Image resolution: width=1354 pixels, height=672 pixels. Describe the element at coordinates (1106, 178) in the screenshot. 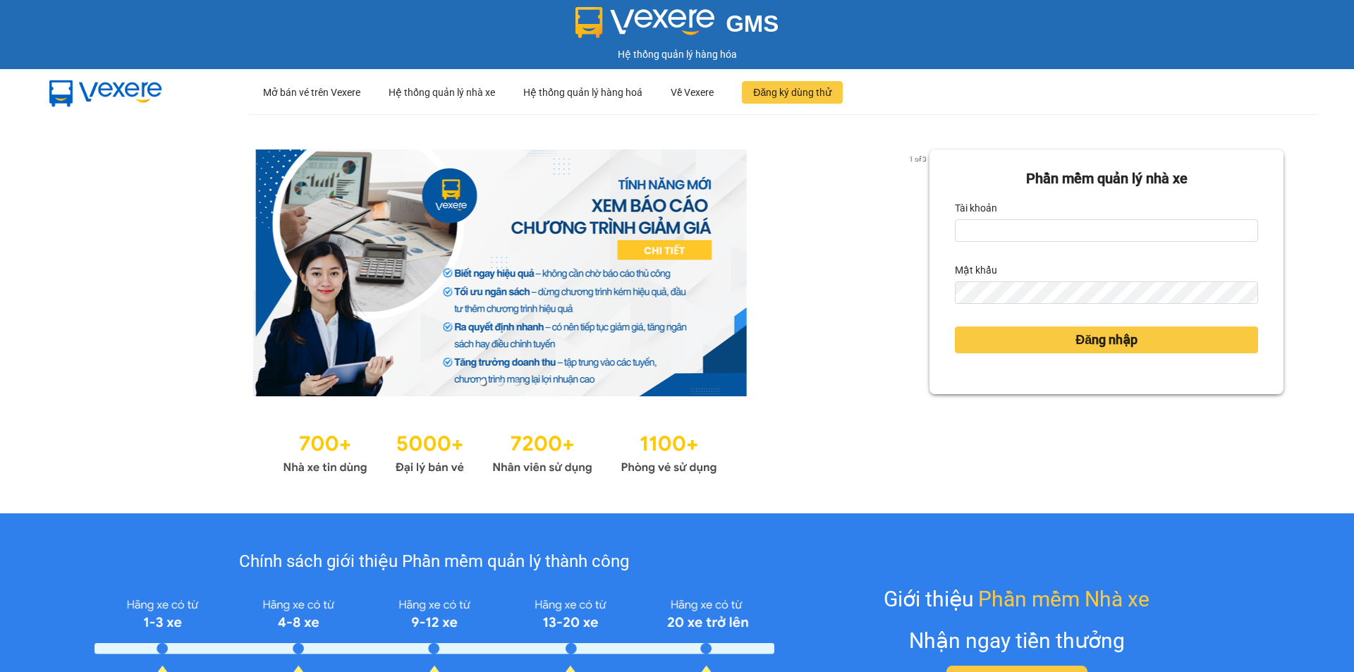

I see `div: Phần mềm quản lý nhà xe` at that location.